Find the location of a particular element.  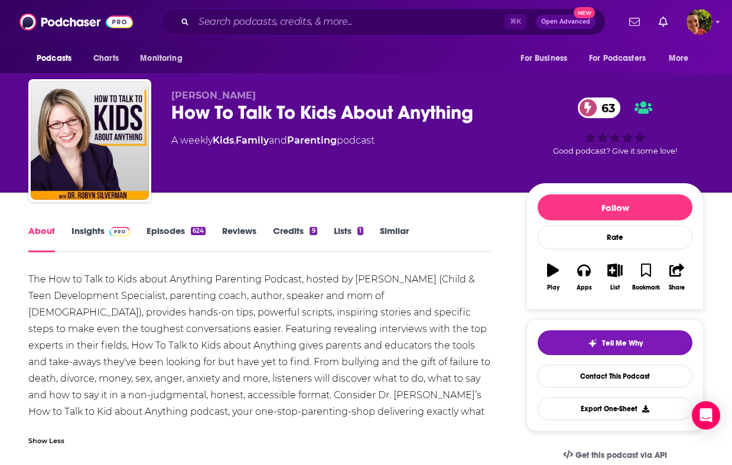

span: Get this podcast via API is located at coordinates (621, 455).